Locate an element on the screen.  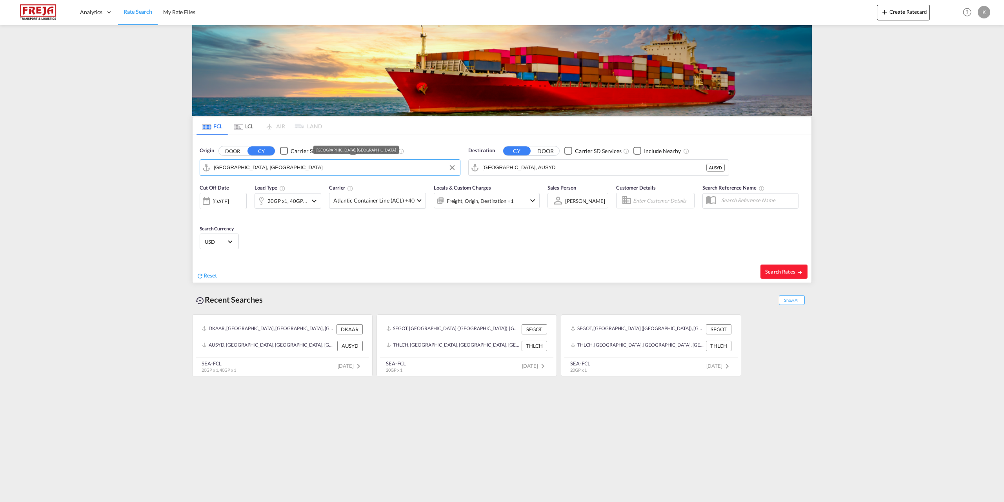
md-icon: icon-arrow-right is located at coordinates (800, 272).